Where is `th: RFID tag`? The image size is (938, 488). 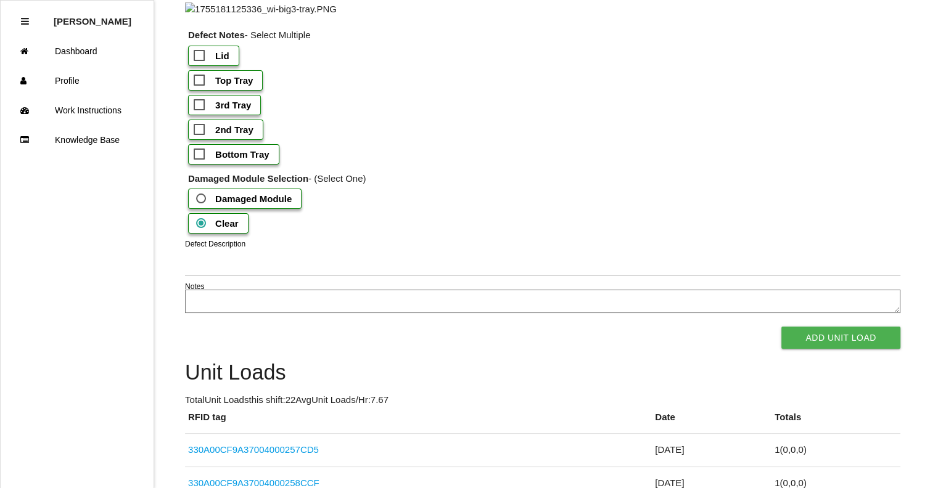 th: RFID tag is located at coordinates (418, 422).